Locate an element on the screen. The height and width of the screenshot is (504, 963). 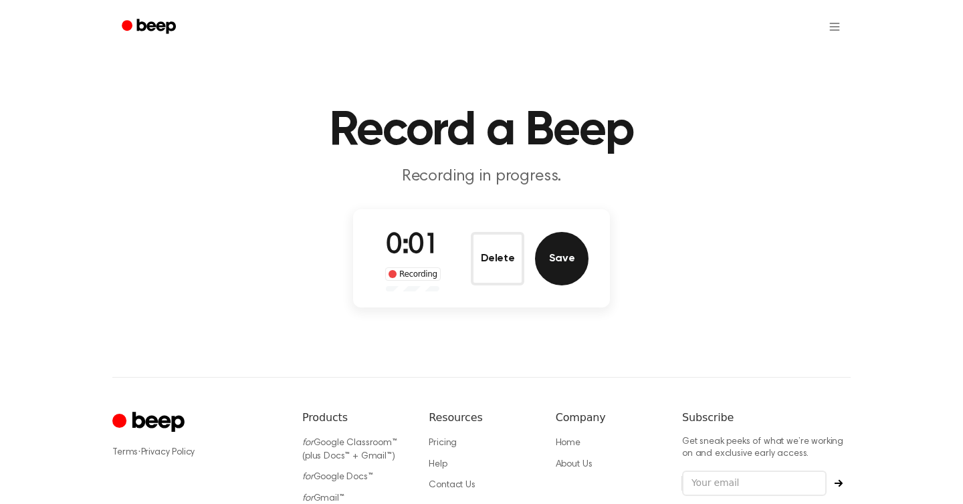
a: forGoogle Docs™ is located at coordinates (338, 477).